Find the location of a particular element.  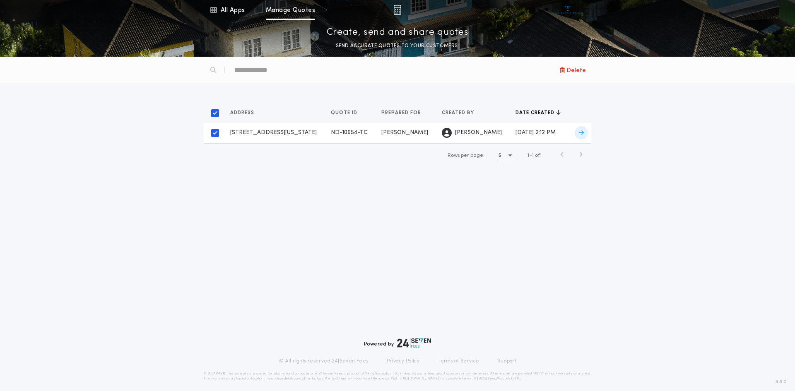

button: Address is located at coordinates (245, 113).